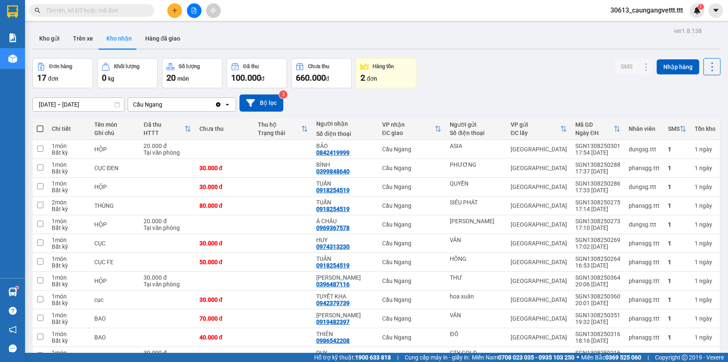 This screenshot has height=362, width=728. What do you see at coordinates (115, 133) in the screenshot?
I see `div: Ghi chú` at bounding box center [115, 133].